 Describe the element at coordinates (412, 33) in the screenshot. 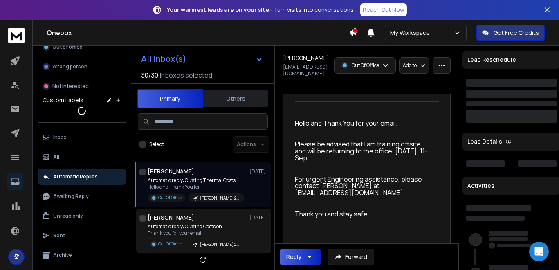

I see `p: My Workspace` at that location.